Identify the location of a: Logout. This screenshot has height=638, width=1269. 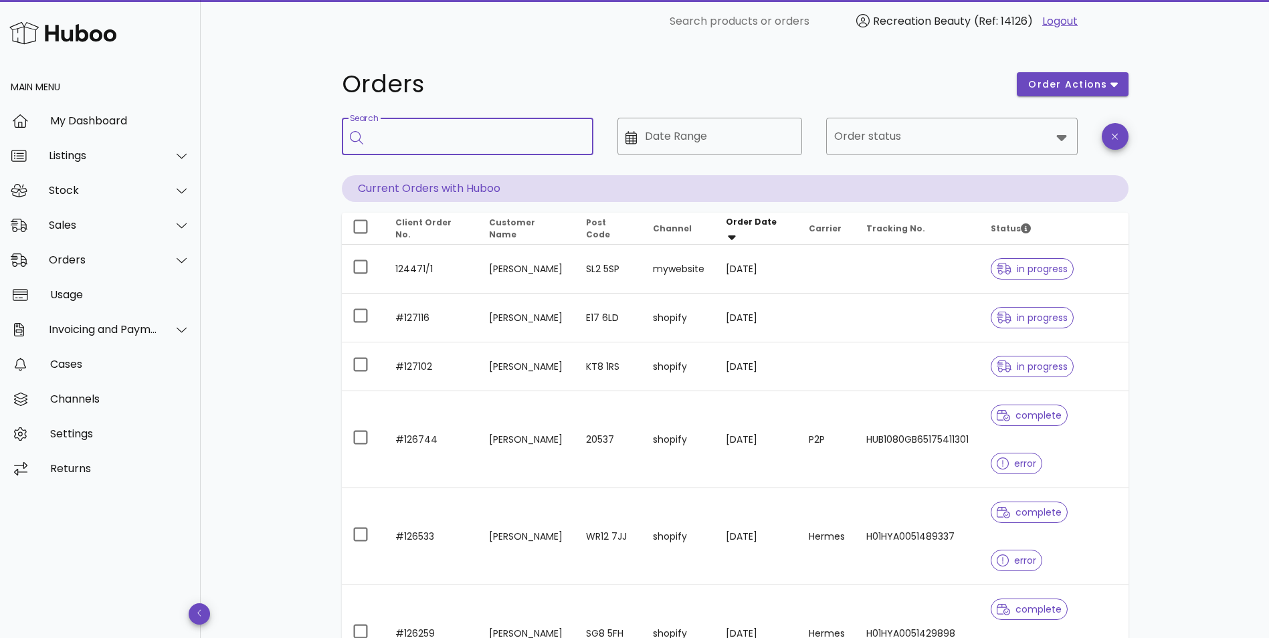
(1060, 21).